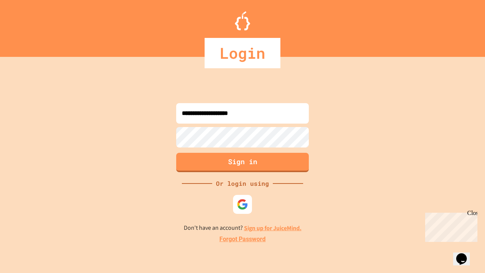  Describe the element at coordinates (242, 239) in the screenshot. I see `a: Forgot Password` at that location.